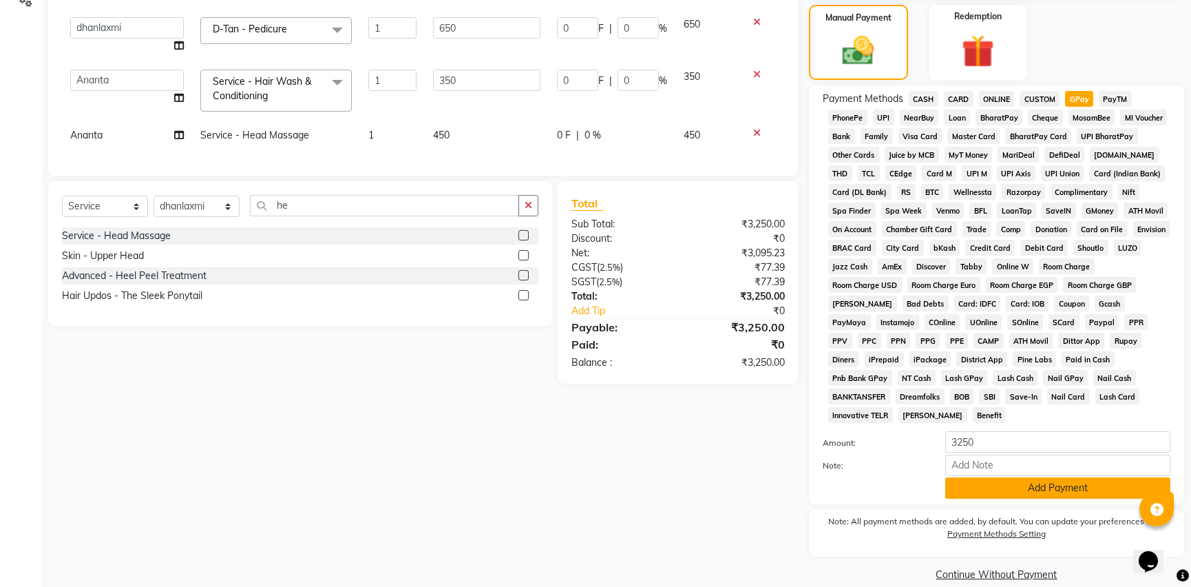 This screenshot has width=1191, height=587. I want to click on span: Credit Card, so click(990, 247).